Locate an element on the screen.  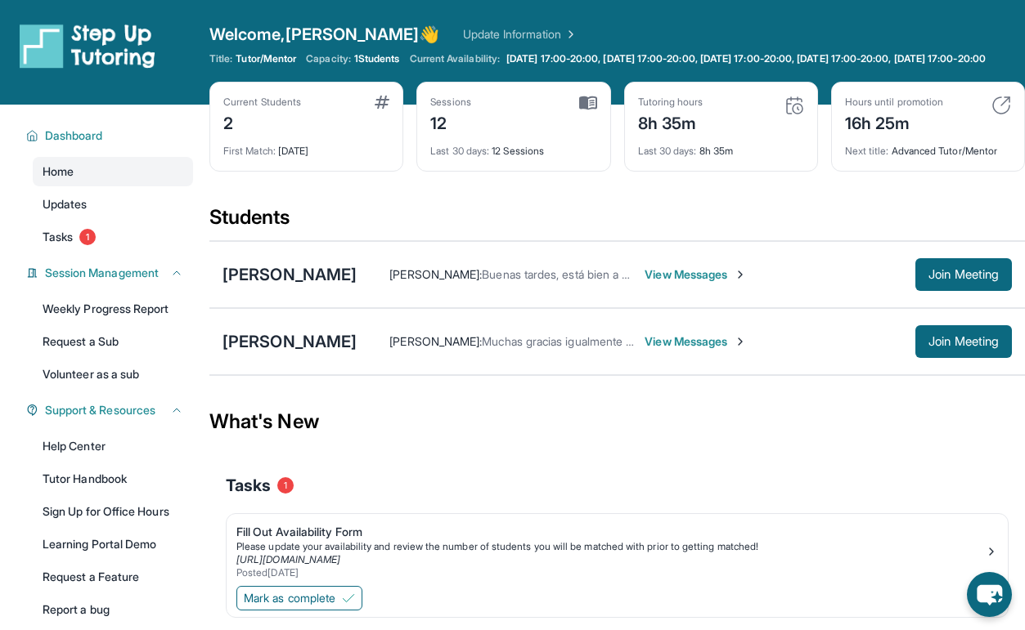
span: Tutor/Mentor is located at coordinates (266, 59).